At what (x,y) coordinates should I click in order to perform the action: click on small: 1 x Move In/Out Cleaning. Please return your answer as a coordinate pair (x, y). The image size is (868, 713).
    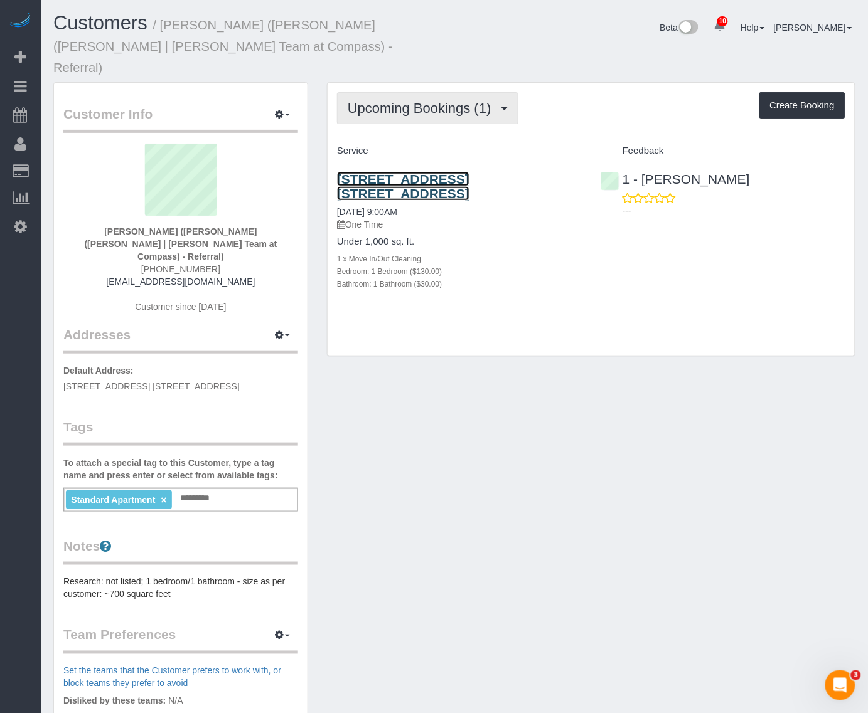
    Looking at the image, I should click on (379, 259).